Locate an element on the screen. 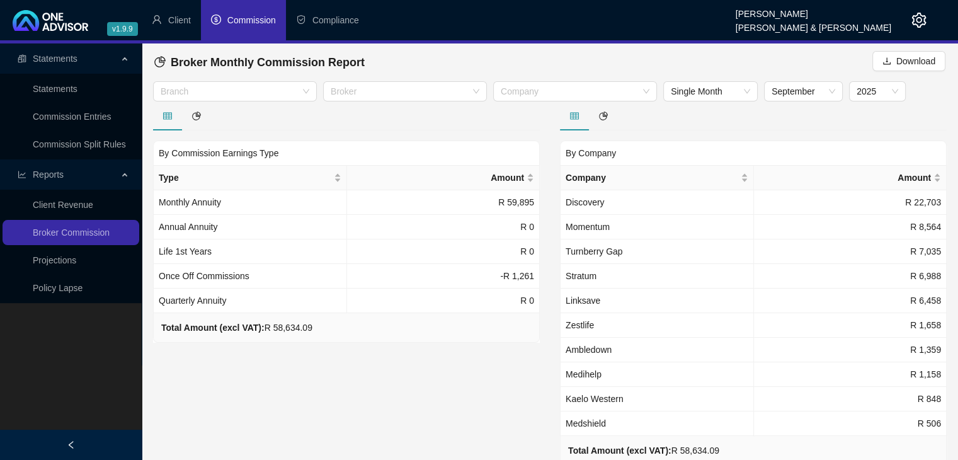 This screenshot has height=460, width=958. span: Discovery is located at coordinates (585, 202).